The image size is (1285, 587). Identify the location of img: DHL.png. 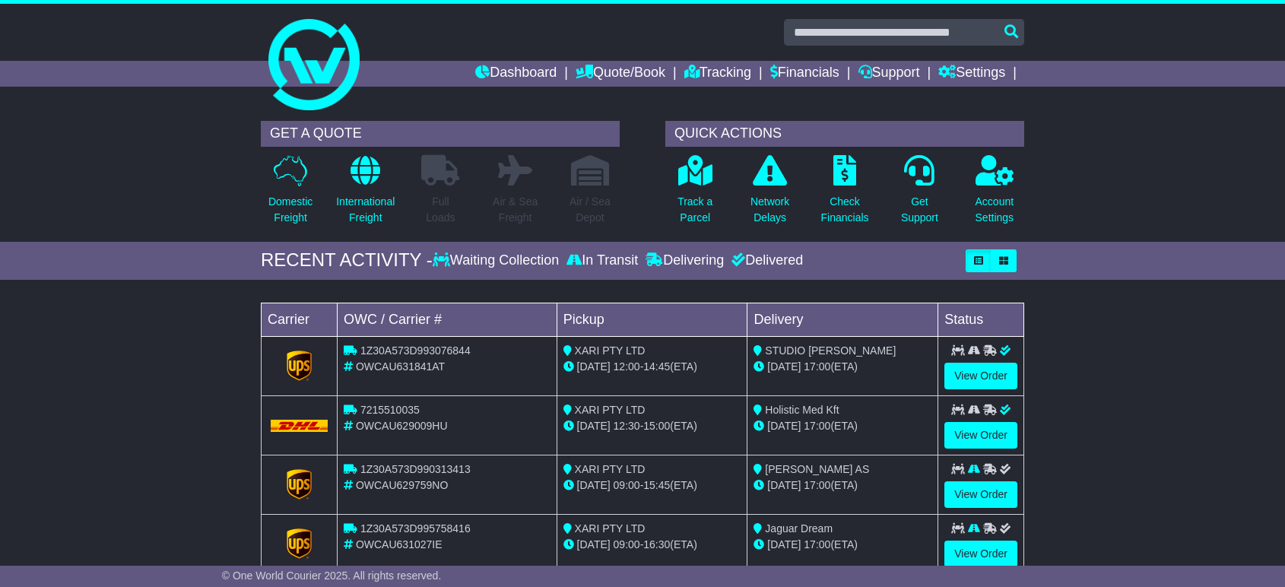
(299, 426).